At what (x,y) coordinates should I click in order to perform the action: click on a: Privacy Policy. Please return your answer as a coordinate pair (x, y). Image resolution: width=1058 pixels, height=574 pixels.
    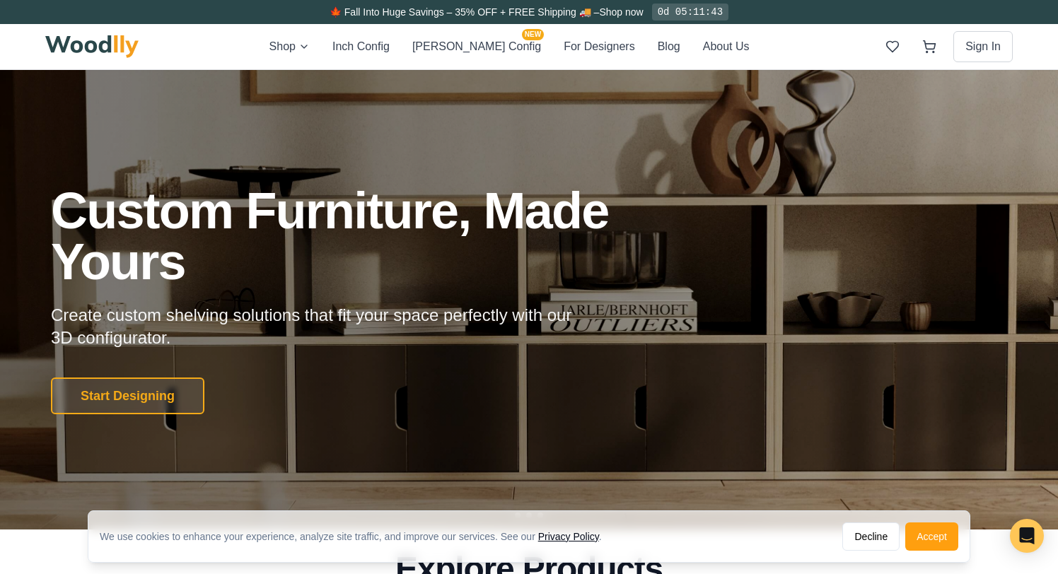
    Looking at the image, I should click on (569, 537).